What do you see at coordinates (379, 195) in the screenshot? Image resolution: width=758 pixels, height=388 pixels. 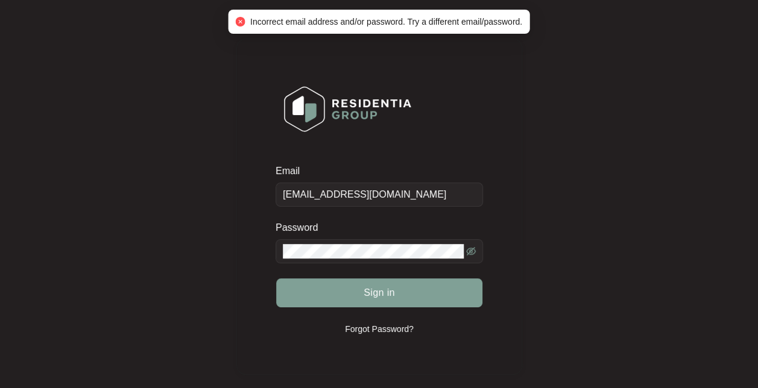 I see `input: Email` at bounding box center [379, 195].